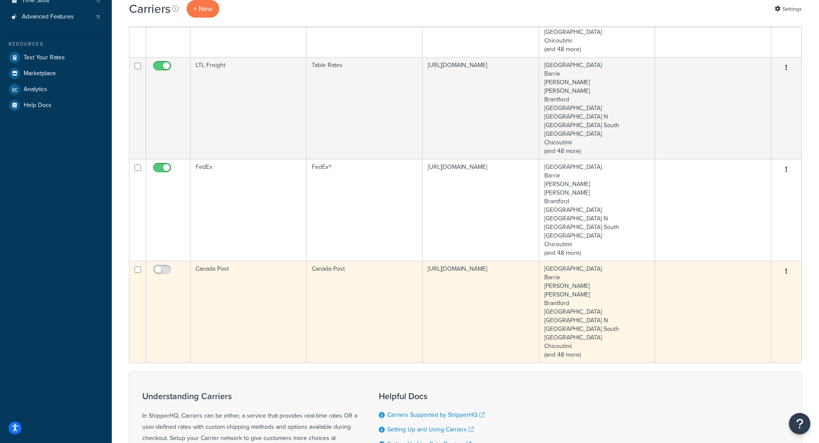 This screenshot has width=819, height=443. I want to click on li: Analytics, so click(56, 89).